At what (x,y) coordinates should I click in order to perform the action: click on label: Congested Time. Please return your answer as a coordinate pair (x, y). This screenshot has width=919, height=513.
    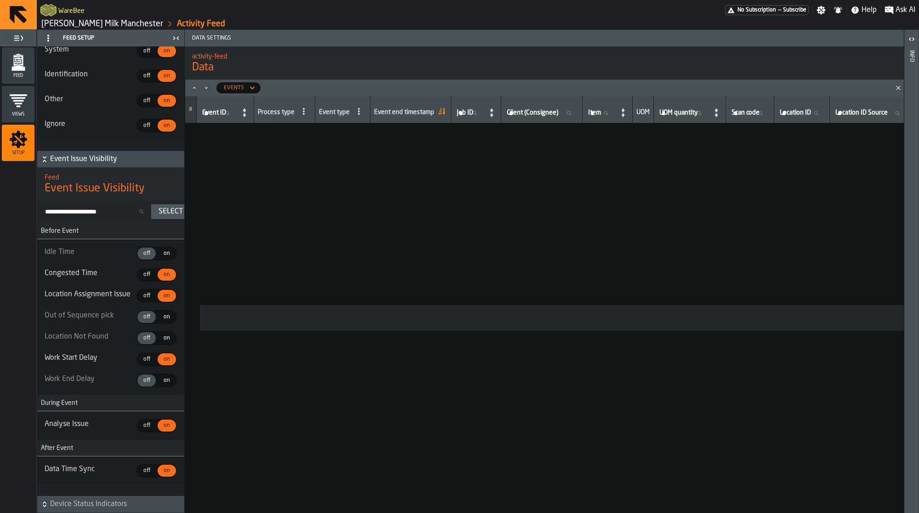
    Looking at the image, I should click on (90, 273).